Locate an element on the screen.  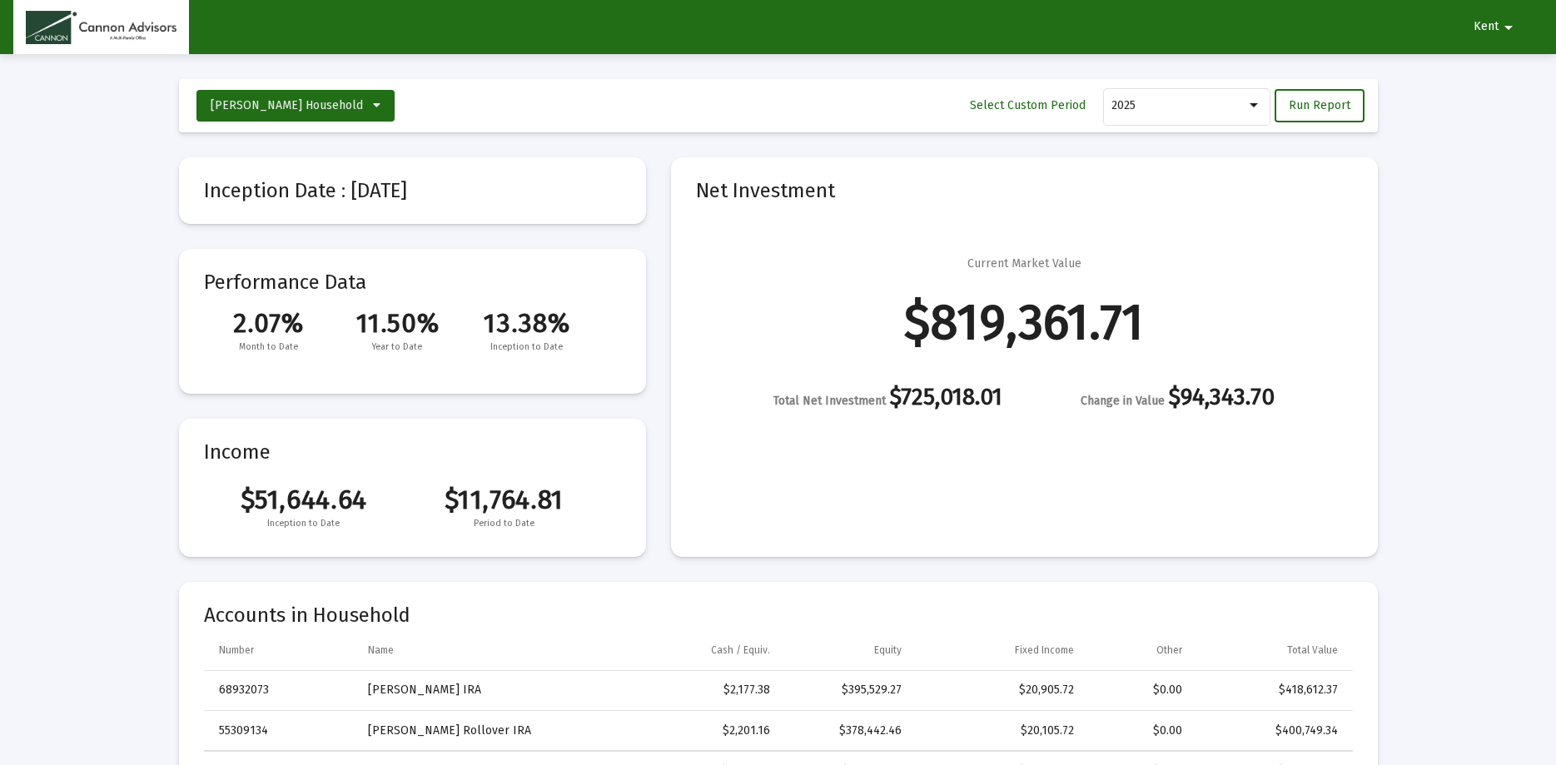
div: $20,905.72 is located at coordinates (999, 690).